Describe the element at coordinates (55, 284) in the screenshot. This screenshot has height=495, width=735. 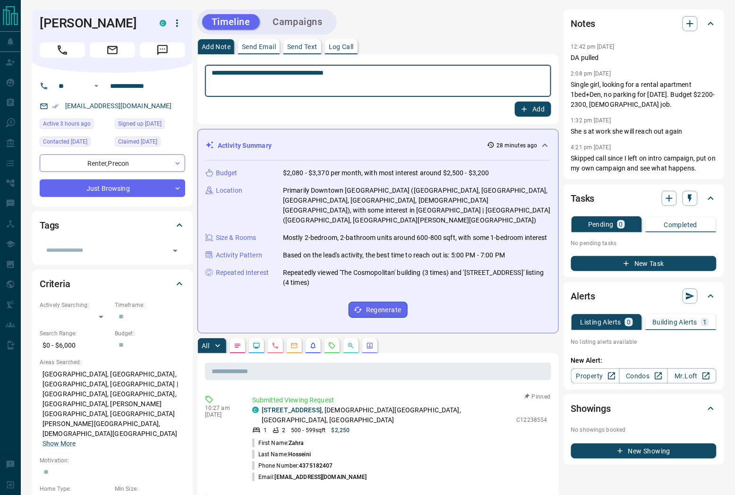
I see `h2: Criteria` at that location.